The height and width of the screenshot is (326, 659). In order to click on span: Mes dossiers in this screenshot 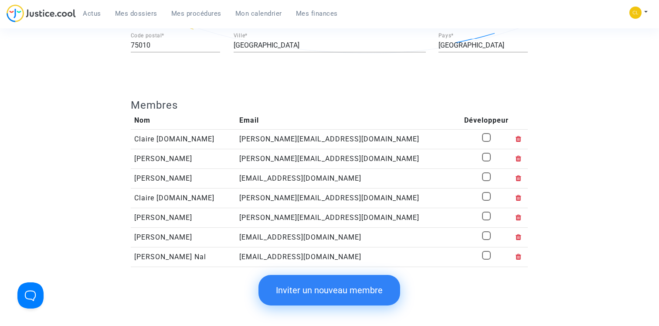, I will do `click(136, 14)`.